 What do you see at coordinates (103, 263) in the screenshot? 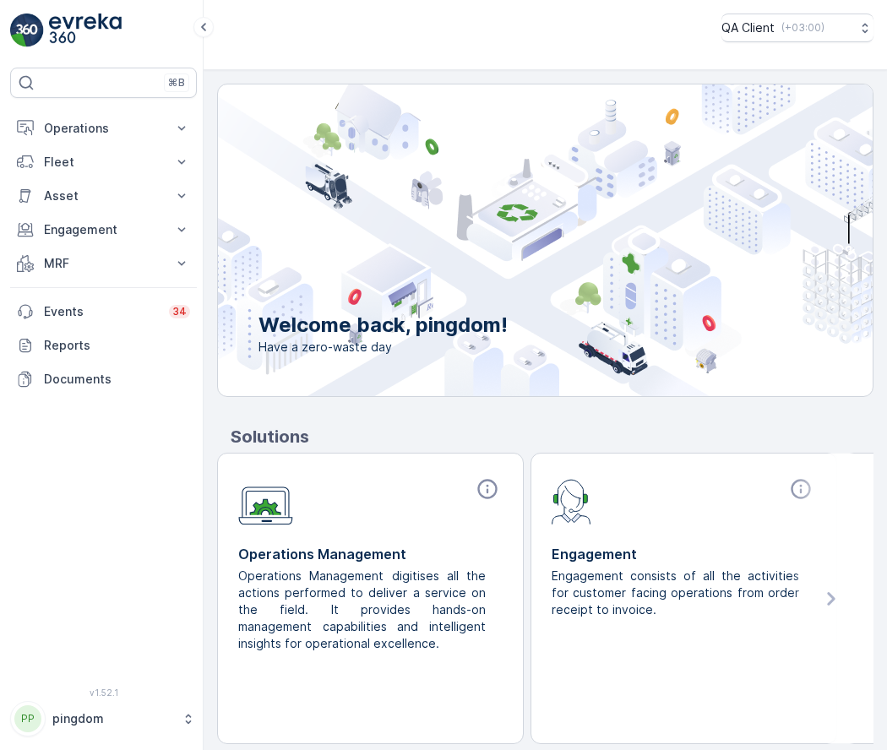
I see `p: MRF` at bounding box center [103, 263].